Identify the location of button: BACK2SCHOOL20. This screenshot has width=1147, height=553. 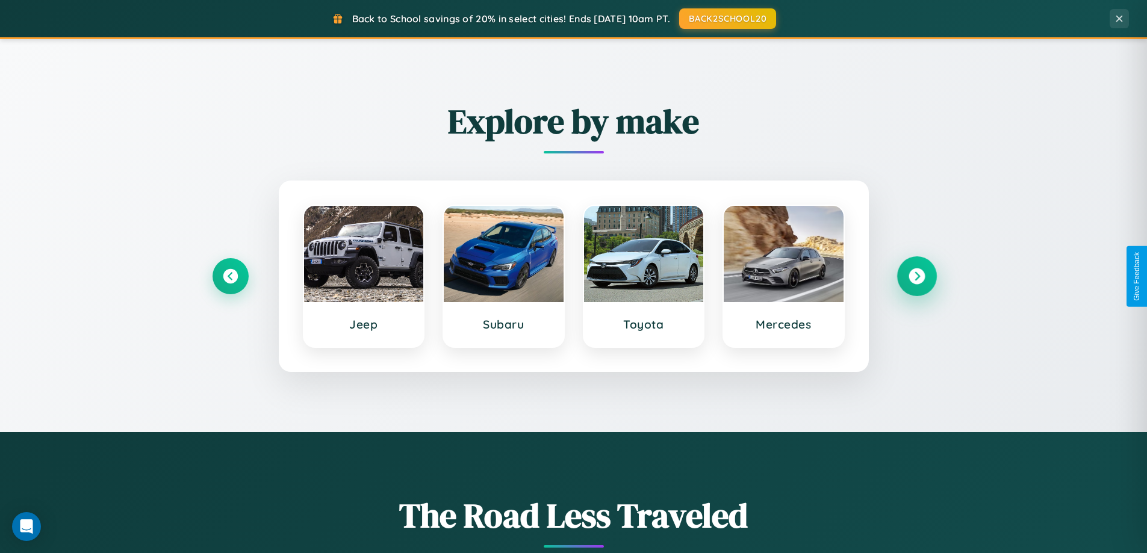
(727, 19).